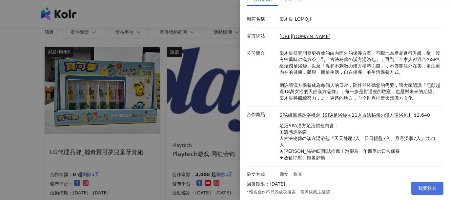  What do you see at coordinates (261, 53) in the screenshot?
I see `p: 公司簡介` at bounding box center [261, 53].